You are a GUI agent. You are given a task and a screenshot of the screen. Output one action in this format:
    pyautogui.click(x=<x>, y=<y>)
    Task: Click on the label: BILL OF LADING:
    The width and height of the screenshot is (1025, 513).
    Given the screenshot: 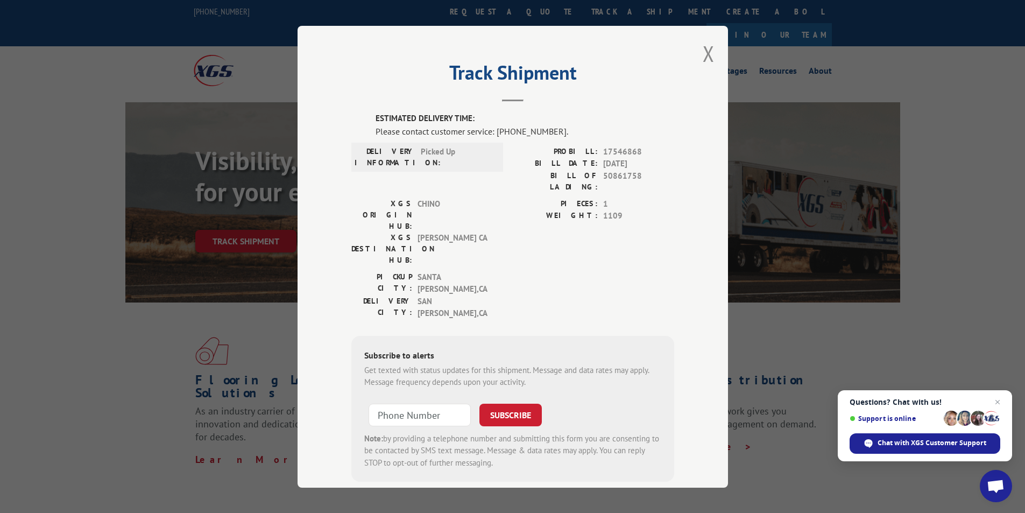 What is the action you would take?
    pyautogui.click(x=555, y=181)
    